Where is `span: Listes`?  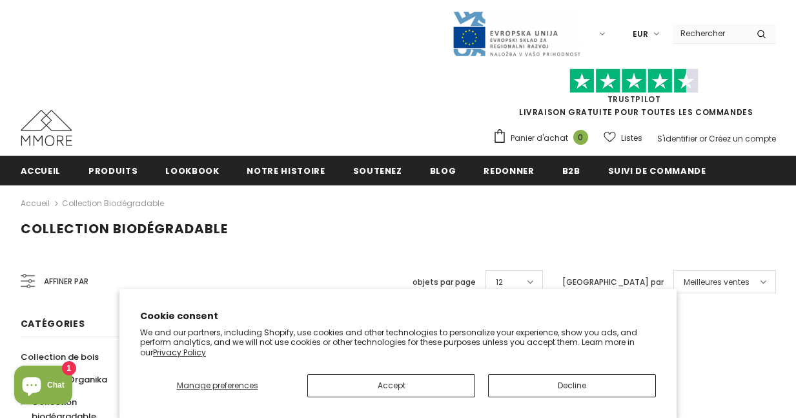
span: Listes is located at coordinates (632, 138).